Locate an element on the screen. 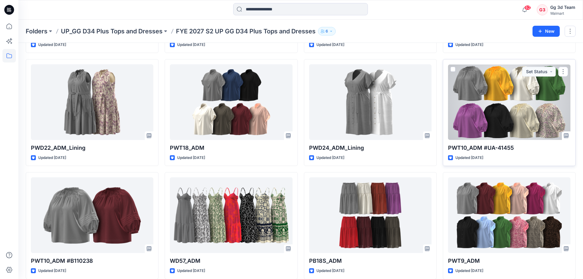  p: WD57_ADM is located at coordinates (231, 261).